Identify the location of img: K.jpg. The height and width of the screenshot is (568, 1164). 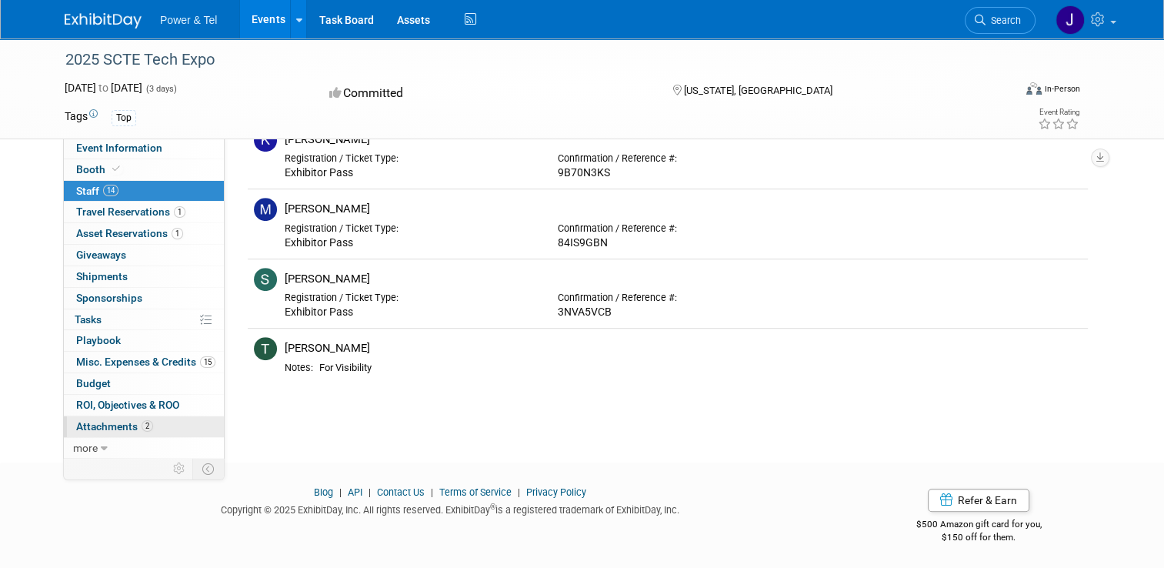
(265, 140).